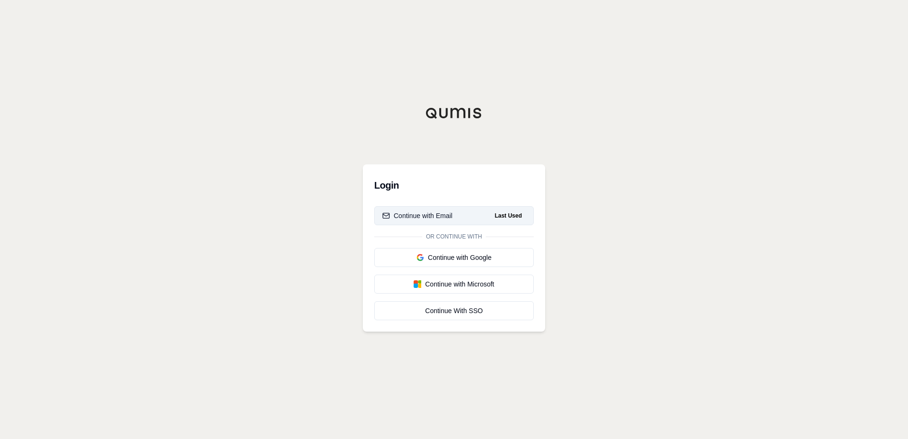 Image resolution: width=908 pixels, height=439 pixels. What do you see at coordinates (454, 310) in the screenshot?
I see `div: Continue With SSO` at bounding box center [454, 310].